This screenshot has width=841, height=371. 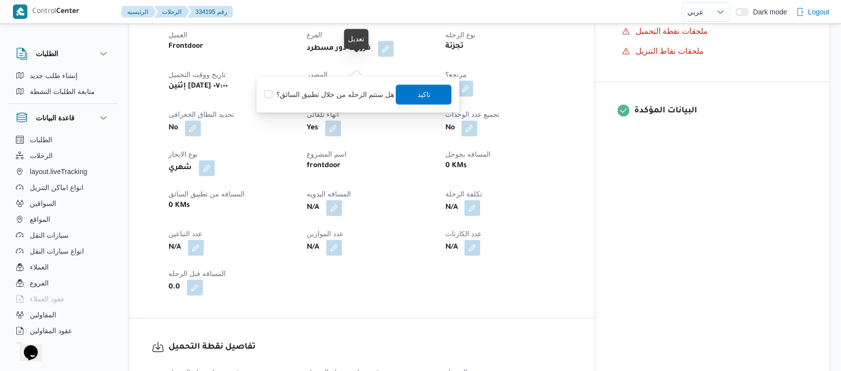 What do you see at coordinates (210, 12) in the screenshot?
I see `button: 334195 رقم` at bounding box center [210, 12].